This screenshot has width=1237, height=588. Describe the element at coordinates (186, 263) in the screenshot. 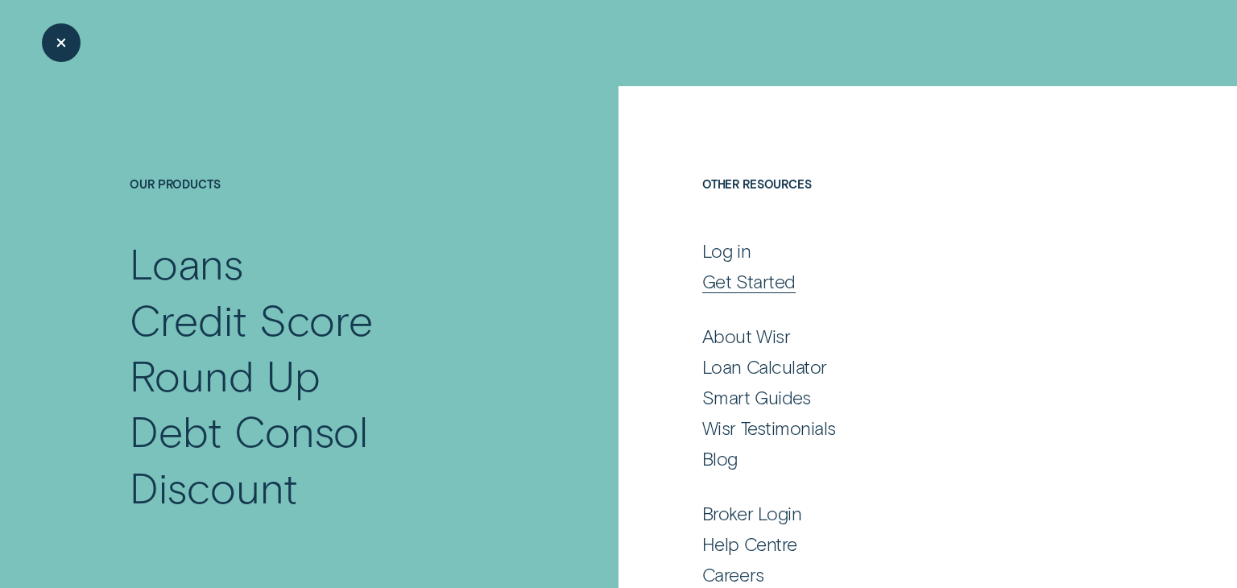

I see `div: Loans` at that location.